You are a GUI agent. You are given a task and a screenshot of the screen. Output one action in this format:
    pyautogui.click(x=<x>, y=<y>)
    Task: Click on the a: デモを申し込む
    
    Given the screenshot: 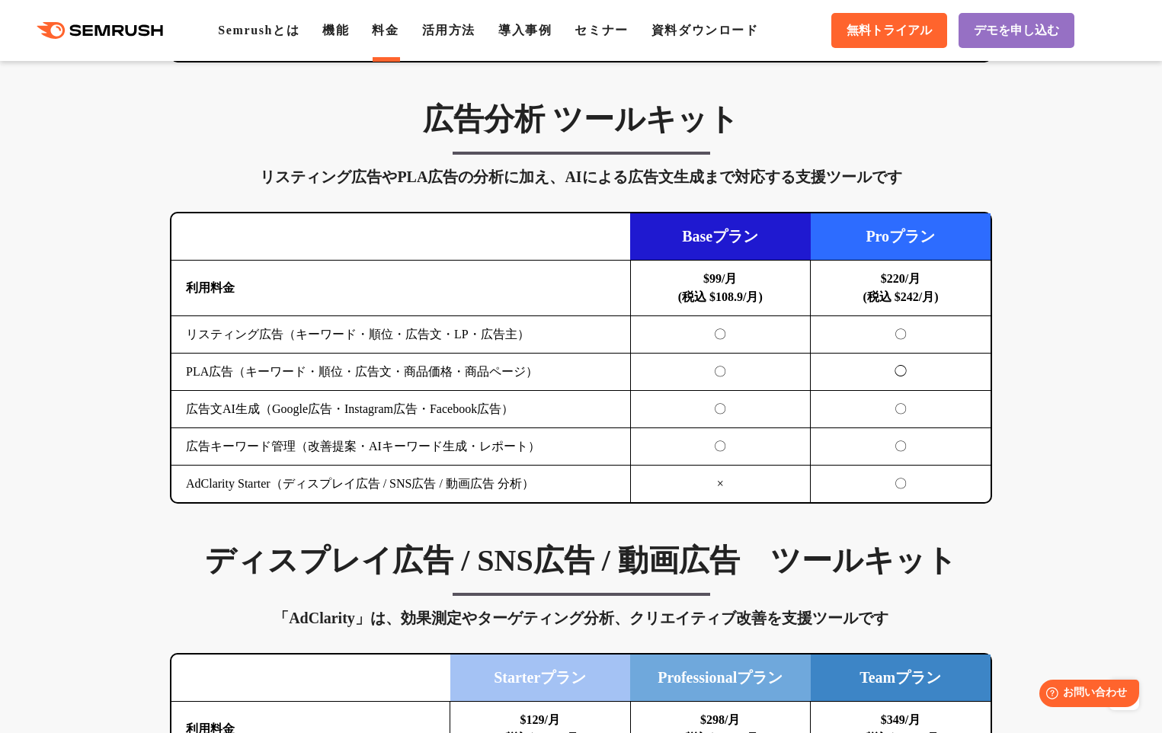 What is the action you would take?
    pyautogui.click(x=1016, y=30)
    